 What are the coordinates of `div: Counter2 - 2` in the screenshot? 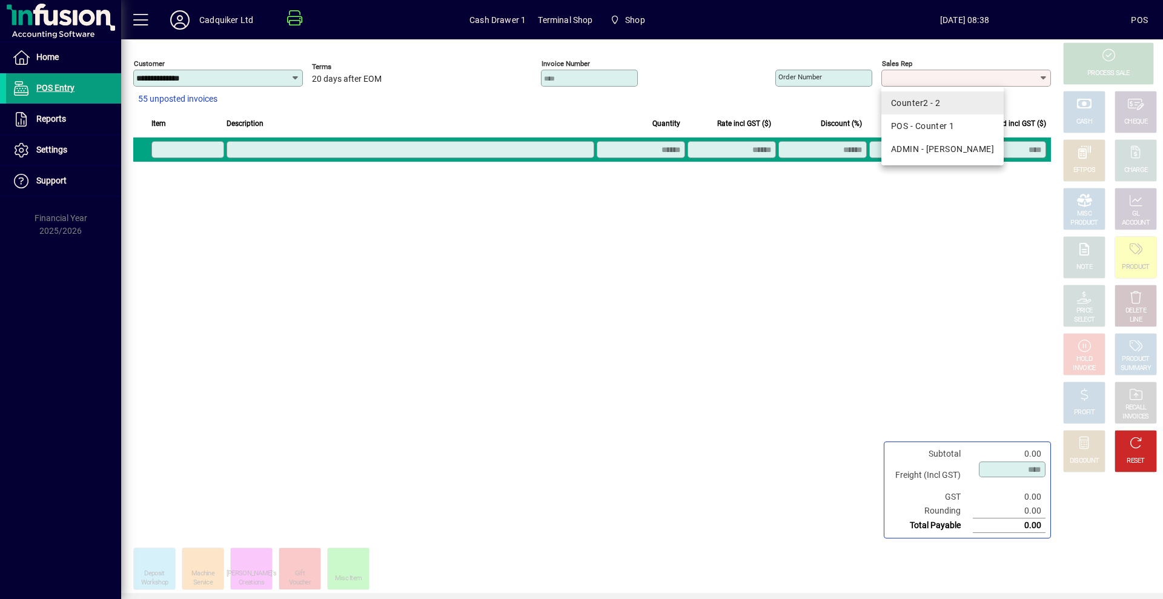 It's located at (943, 103).